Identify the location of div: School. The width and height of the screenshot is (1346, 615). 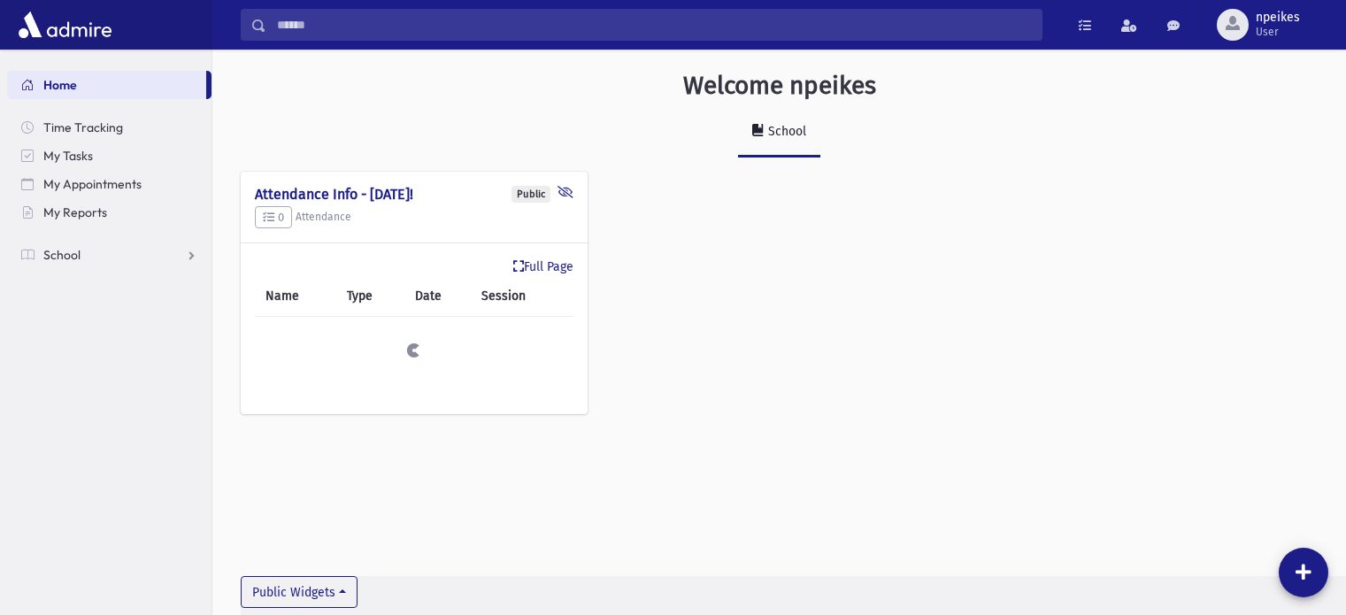
(785, 131).